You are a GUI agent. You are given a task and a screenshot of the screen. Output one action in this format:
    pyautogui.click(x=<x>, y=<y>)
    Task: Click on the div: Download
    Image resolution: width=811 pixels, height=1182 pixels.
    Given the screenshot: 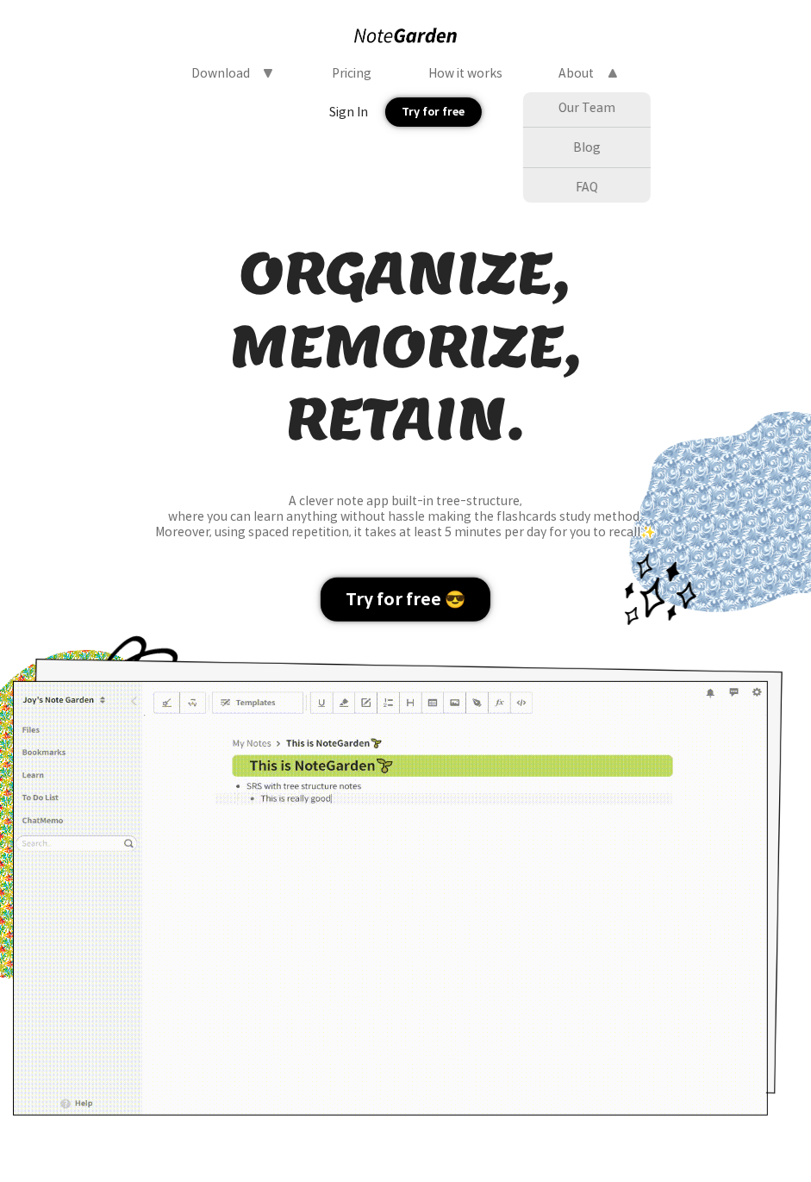 What is the action you would take?
    pyautogui.click(x=221, y=73)
    